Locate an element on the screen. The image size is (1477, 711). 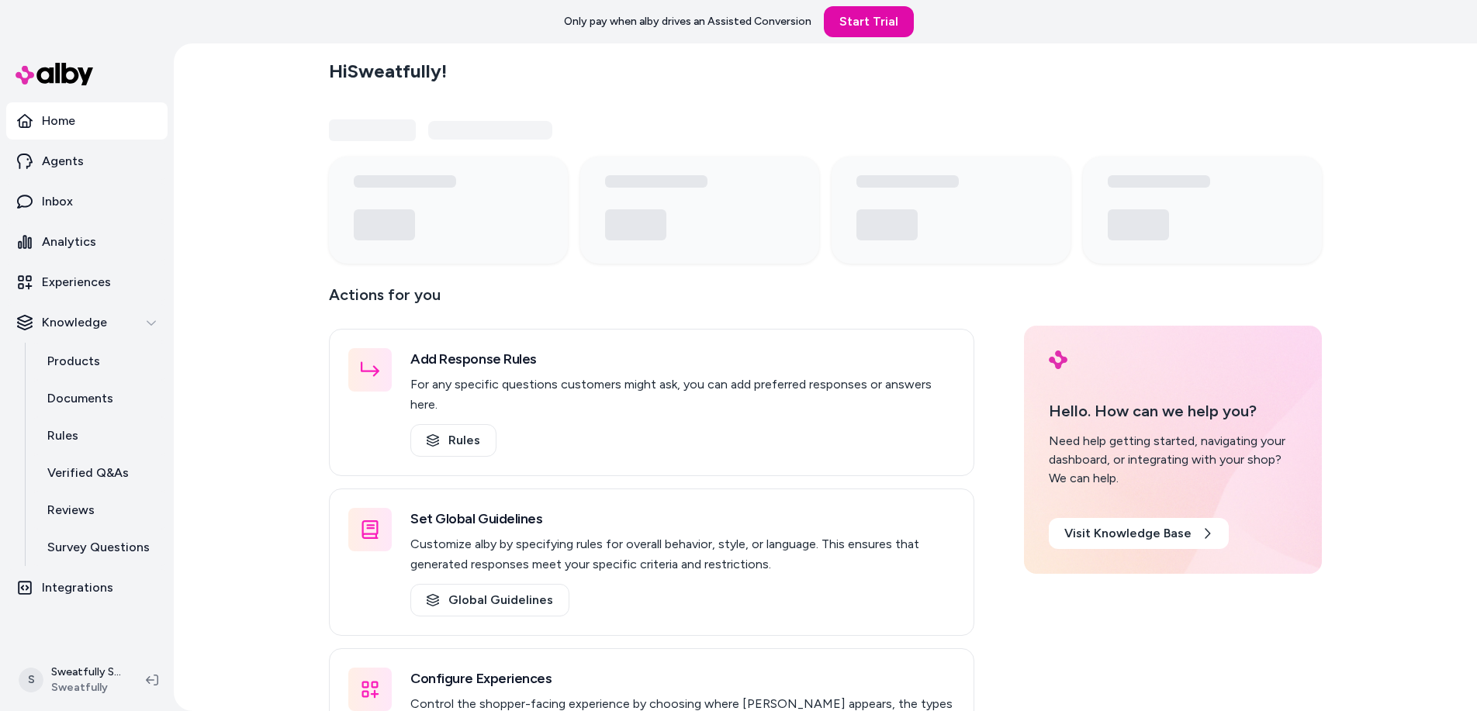
p: Customize alby by specifying rules for overall behavior, style, or language. This ensures that ge... is located at coordinates (683, 555).